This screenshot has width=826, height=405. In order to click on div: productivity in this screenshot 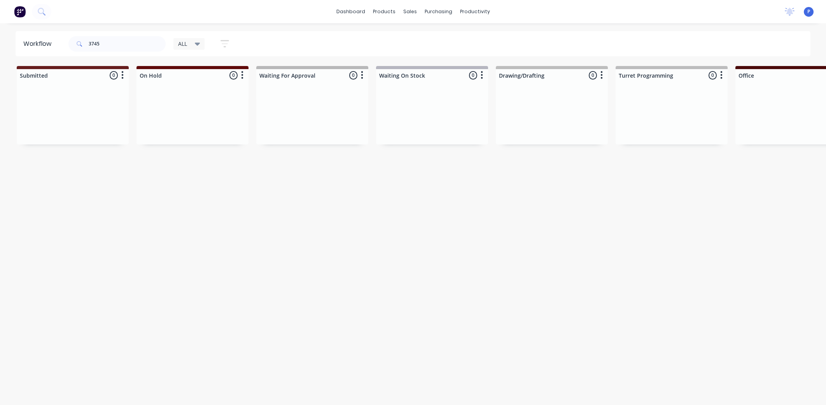, I will do `click(475, 12)`.